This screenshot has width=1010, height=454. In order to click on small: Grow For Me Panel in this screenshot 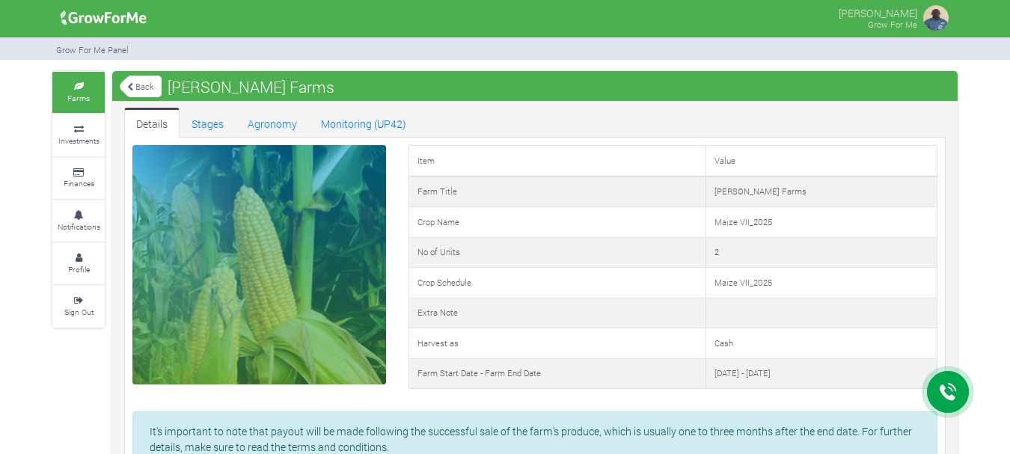, I will do `click(92, 49)`.